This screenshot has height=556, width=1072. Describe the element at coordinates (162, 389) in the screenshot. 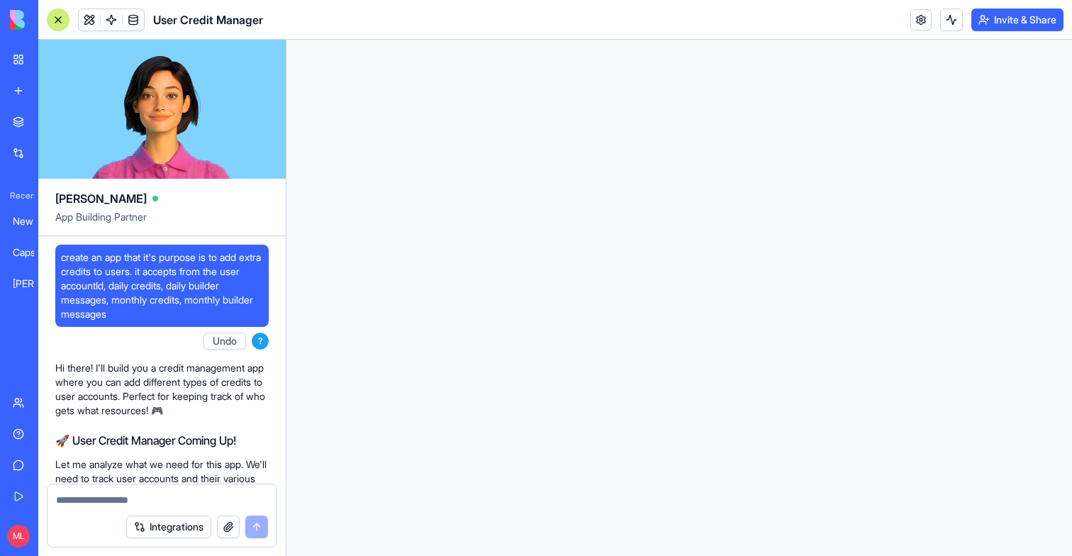

I see `p: Hi there! I'll build you a credit management app where you can add different types of credits to ...` at that location.